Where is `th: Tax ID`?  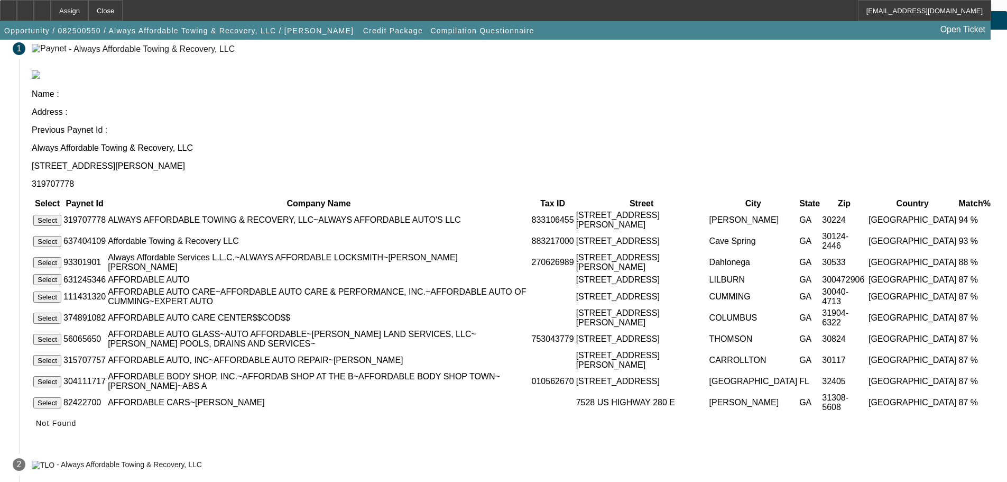
th: Tax ID is located at coordinates (553, 204).